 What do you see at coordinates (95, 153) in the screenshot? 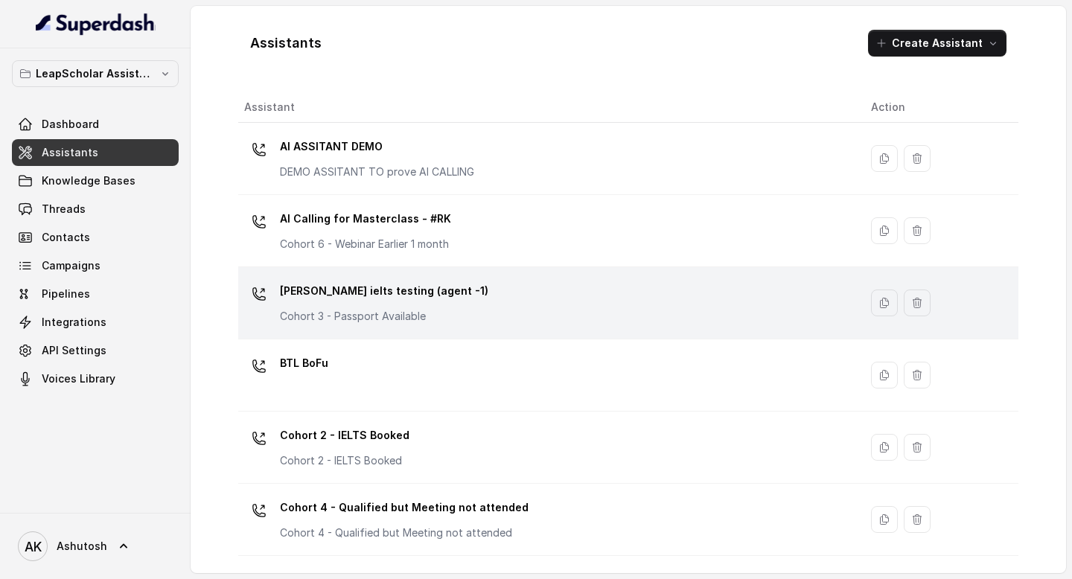
I see `a: Assistants` at bounding box center [95, 153].